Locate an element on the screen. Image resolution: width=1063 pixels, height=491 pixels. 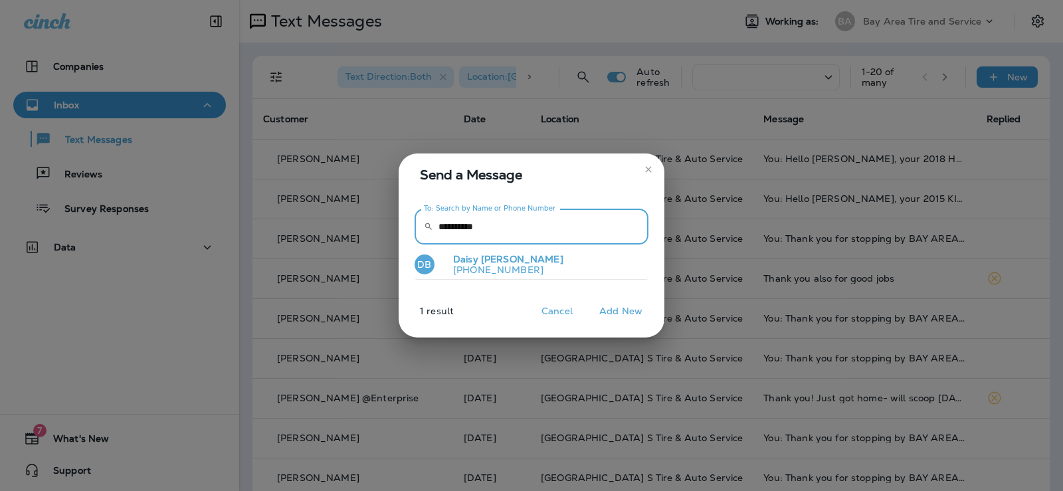
span: Daisy is located at coordinates (466, 259).